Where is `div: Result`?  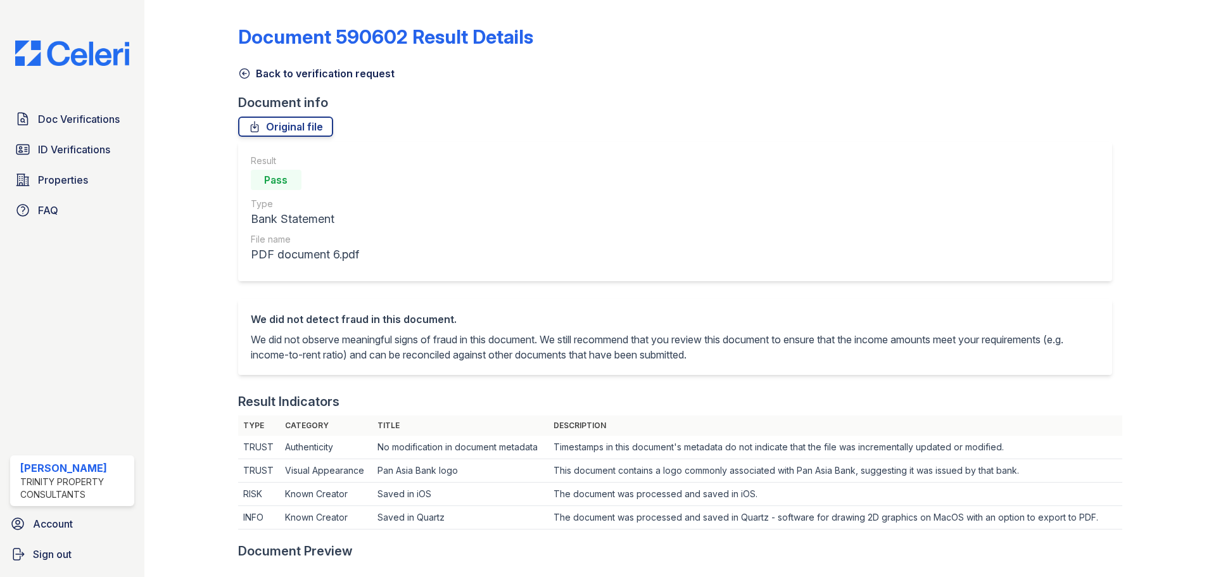
div: Result is located at coordinates (305, 161).